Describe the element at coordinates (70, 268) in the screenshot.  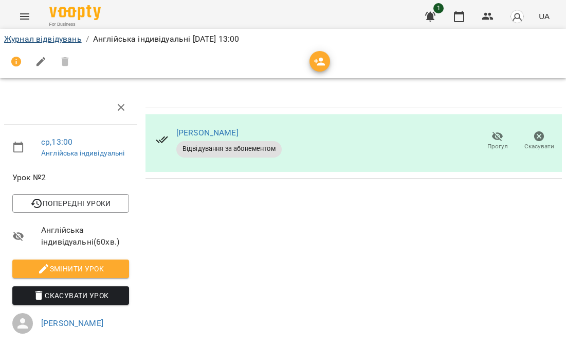
I see `span: Змінити урок` at that location.